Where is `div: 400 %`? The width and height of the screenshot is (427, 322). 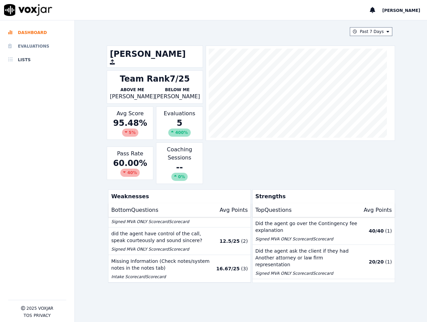
div: 400 % is located at coordinates (179, 132).